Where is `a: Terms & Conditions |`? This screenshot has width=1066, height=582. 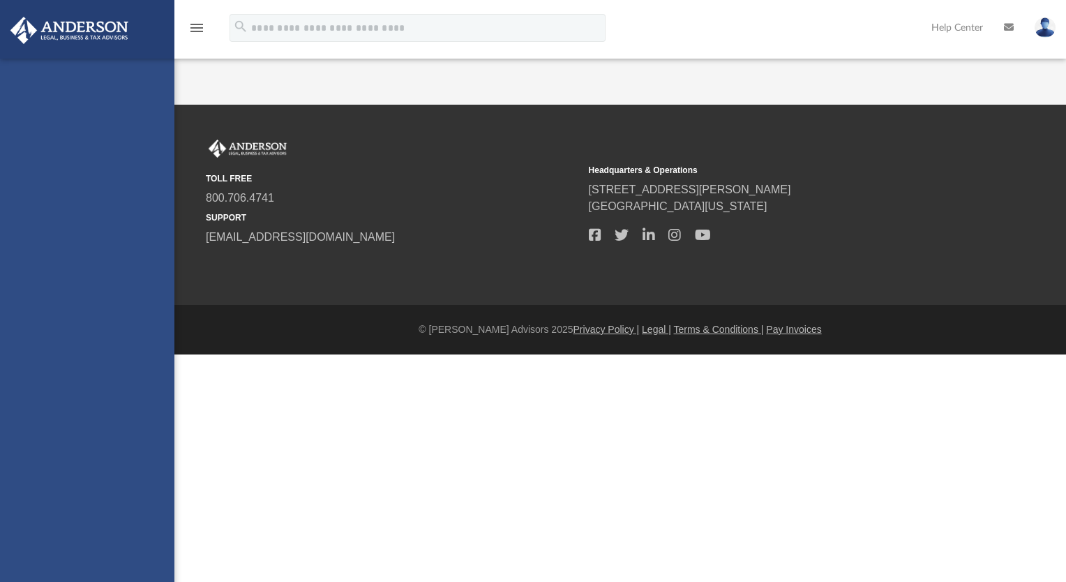
a: Terms & Conditions | is located at coordinates (719, 329).